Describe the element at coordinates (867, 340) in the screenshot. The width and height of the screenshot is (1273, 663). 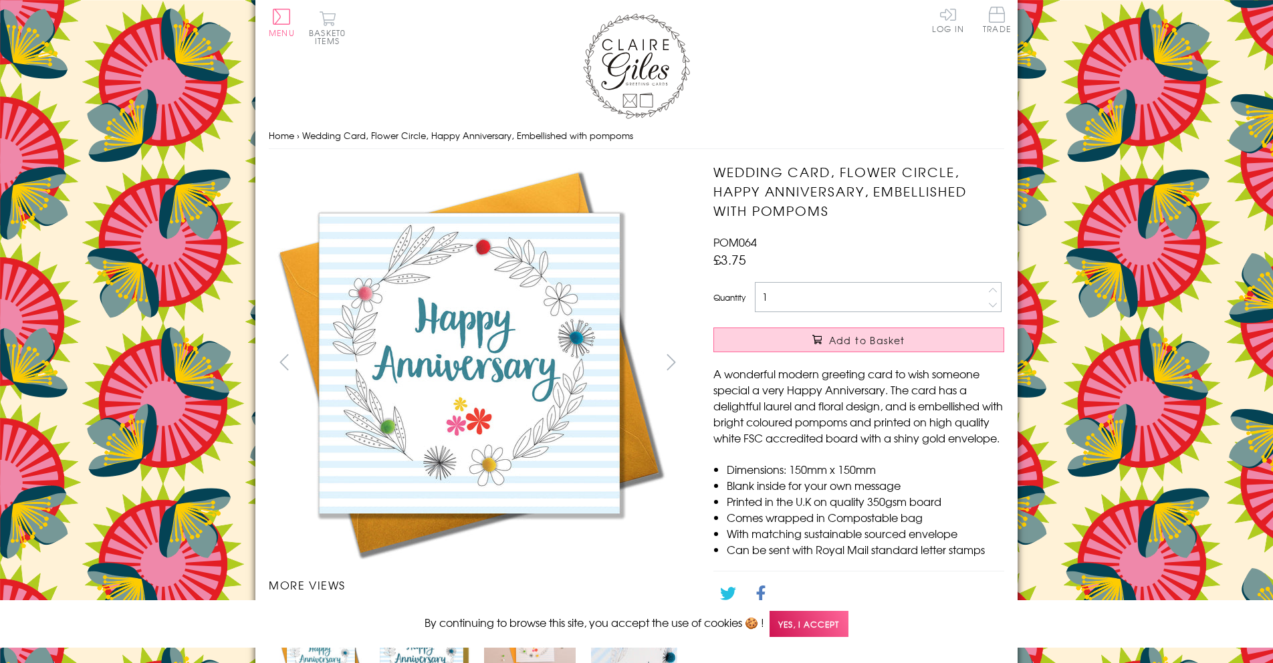
I see `span: Add to Basket` at that location.